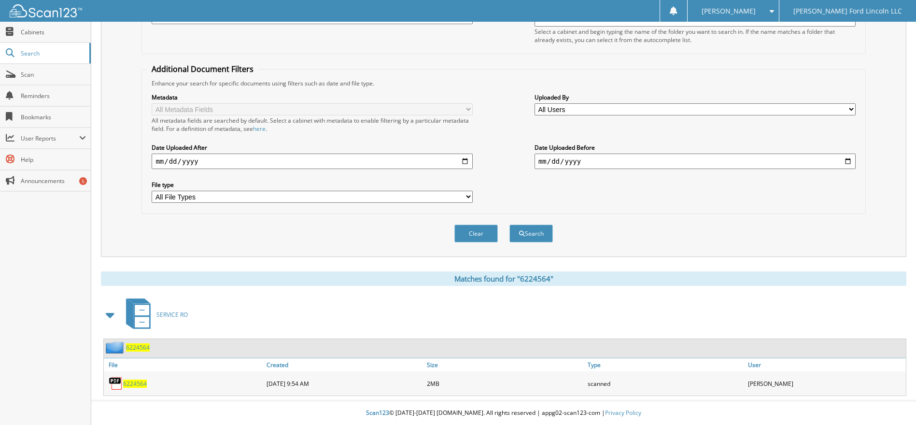 This screenshot has height=425, width=916. Describe the element at coordinates (312, 147) in the screenshot. I see `label: Date Uploaded After` at that location.